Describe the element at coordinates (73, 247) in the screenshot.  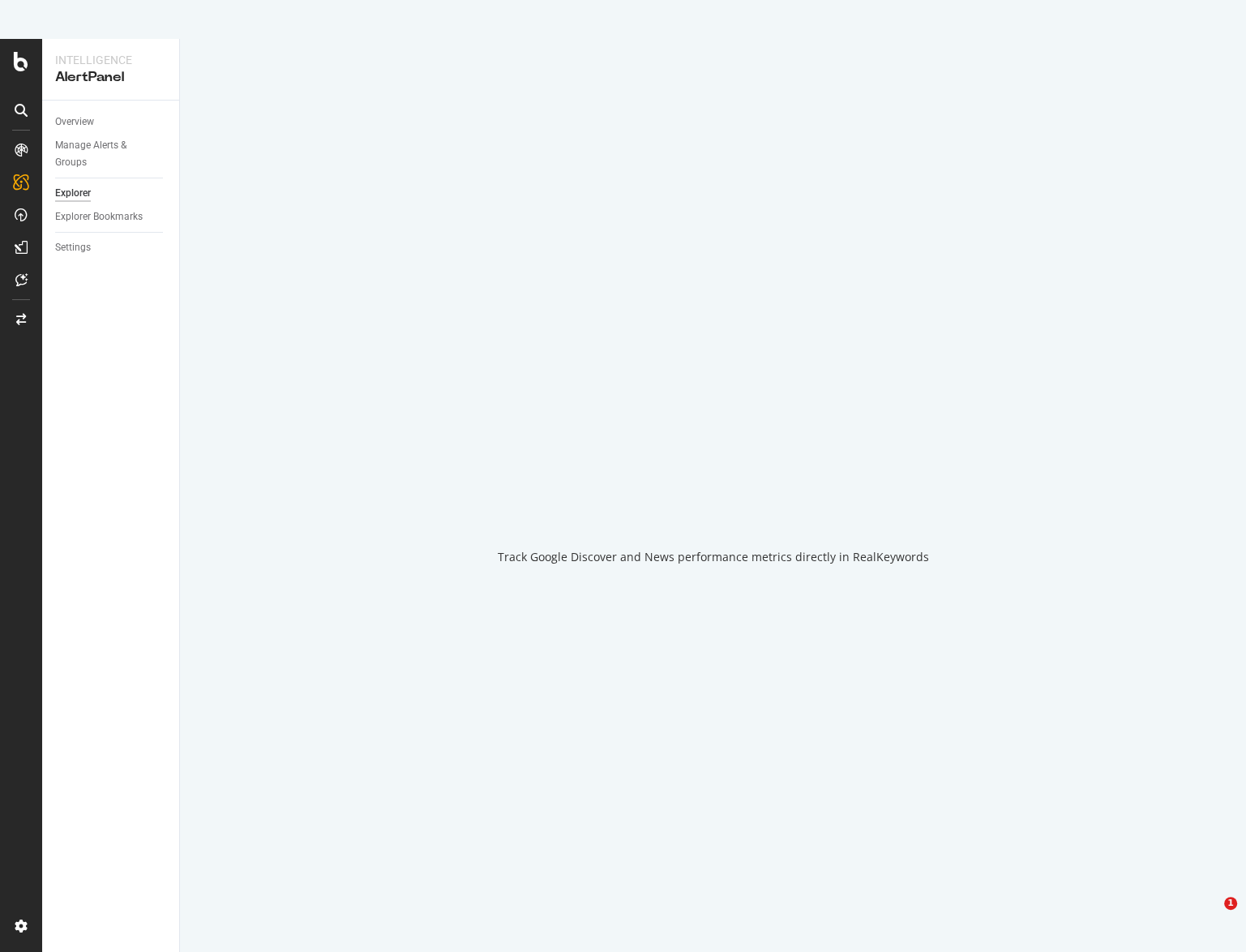
I see `div: Settings` at that location.